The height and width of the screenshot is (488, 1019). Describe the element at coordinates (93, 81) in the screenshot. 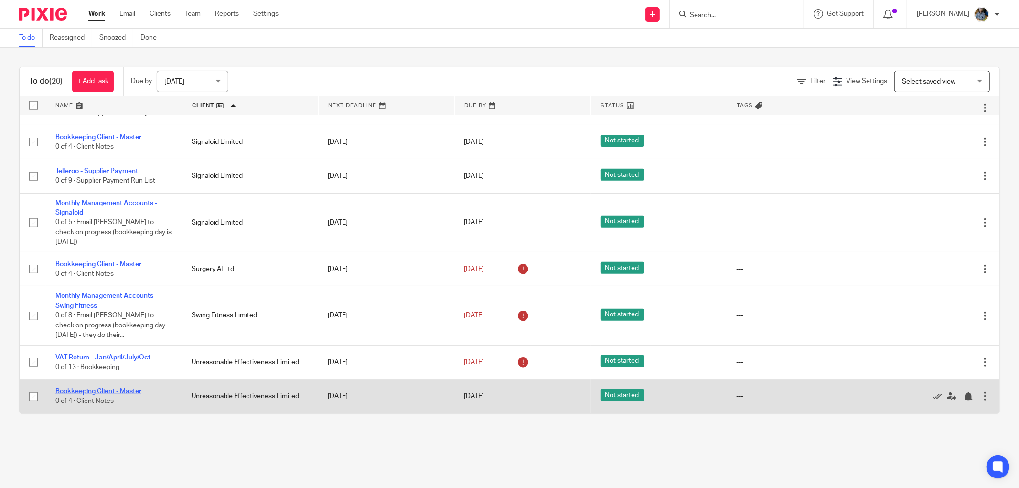

I see `a: + Add task` at that location.